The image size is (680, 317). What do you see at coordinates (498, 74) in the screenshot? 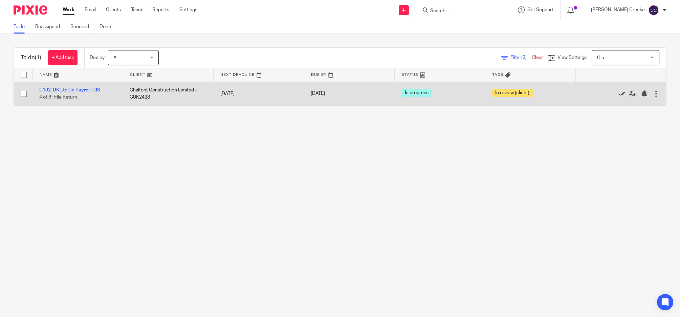
I see `span: Tags` at bounding box center [498, 74].